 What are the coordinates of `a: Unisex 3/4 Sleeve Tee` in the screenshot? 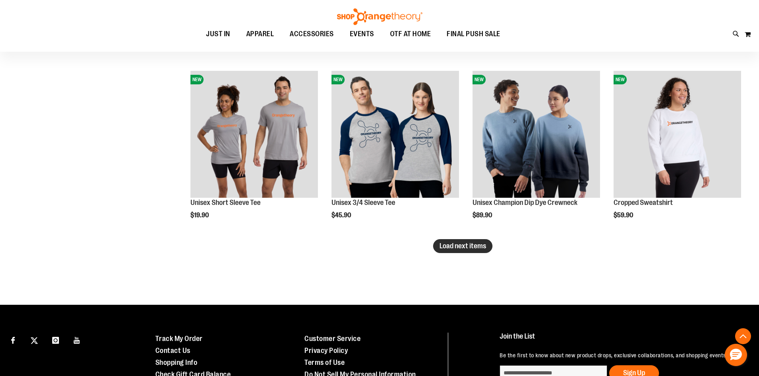 It's located at (363, 203).